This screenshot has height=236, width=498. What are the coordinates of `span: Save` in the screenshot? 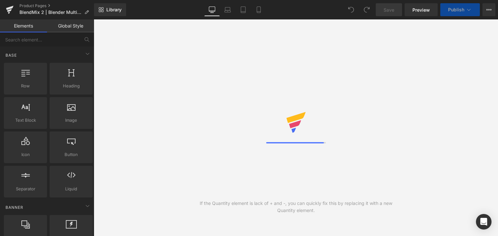 It's located at (389, 10).